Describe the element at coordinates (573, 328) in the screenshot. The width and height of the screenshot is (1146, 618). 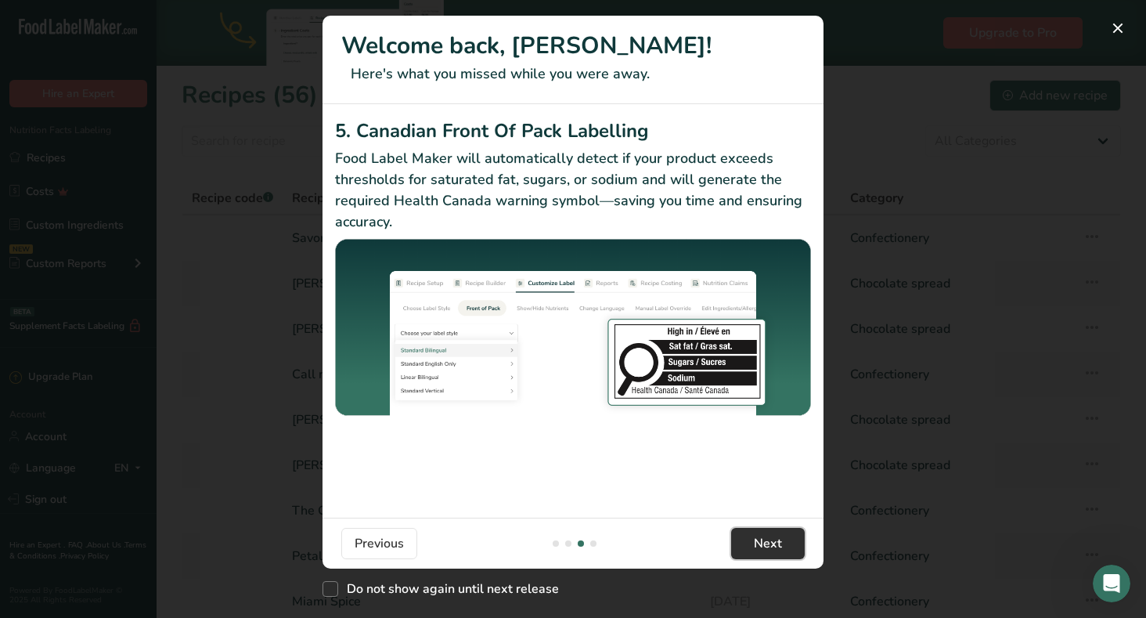
I see `img: Canadian Front Of Pack Labelling` at that location.